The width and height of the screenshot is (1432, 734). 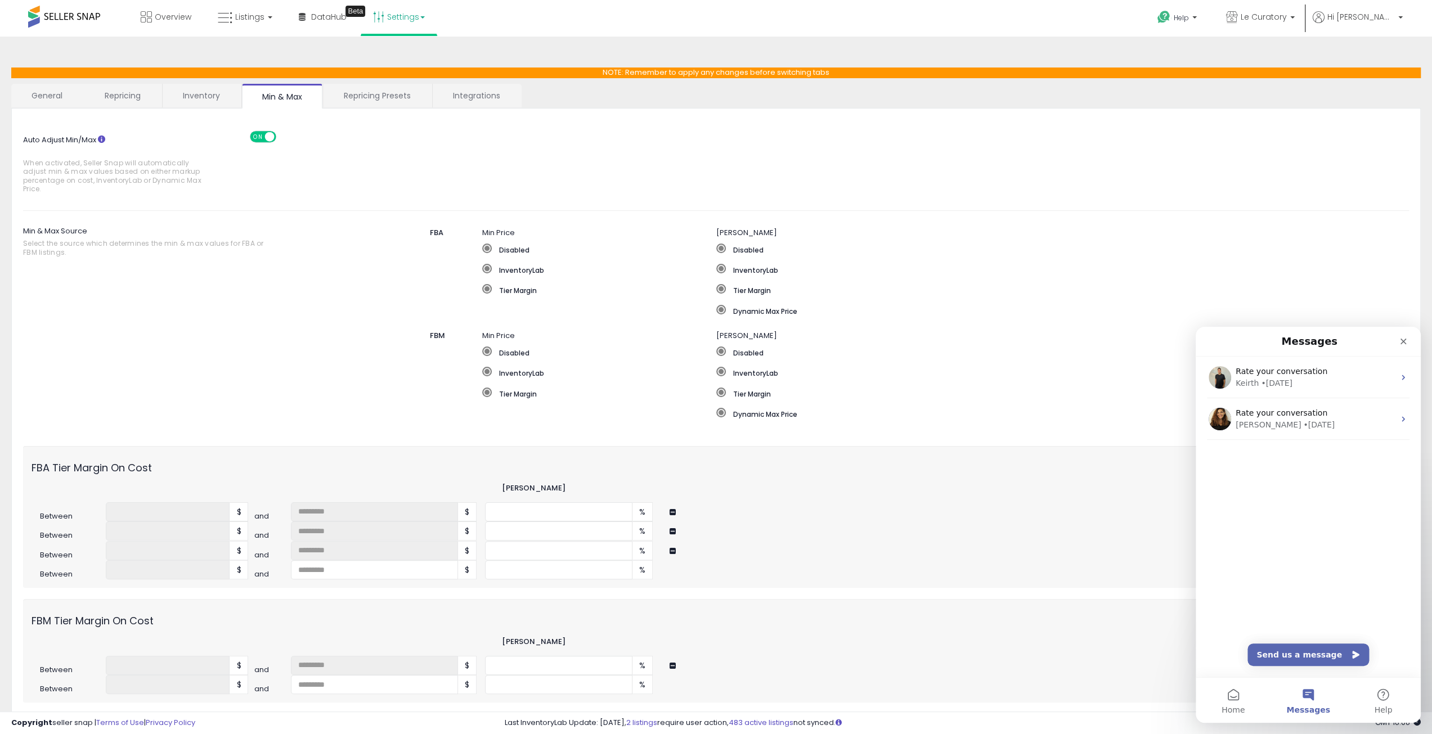 What do you see at coordinates (24, 92) in the screenshot?
I see `img: Profile image for Georgie` at bounding box center [24, 92].